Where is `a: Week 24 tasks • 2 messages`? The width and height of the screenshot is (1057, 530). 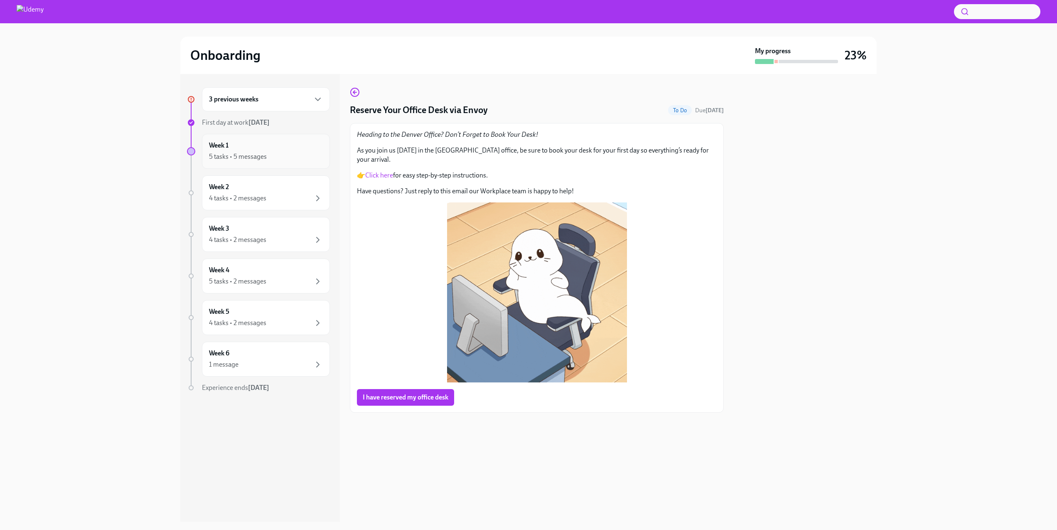 a: Week 24 tasks • 2 messages is located at coordinates (258, 193).